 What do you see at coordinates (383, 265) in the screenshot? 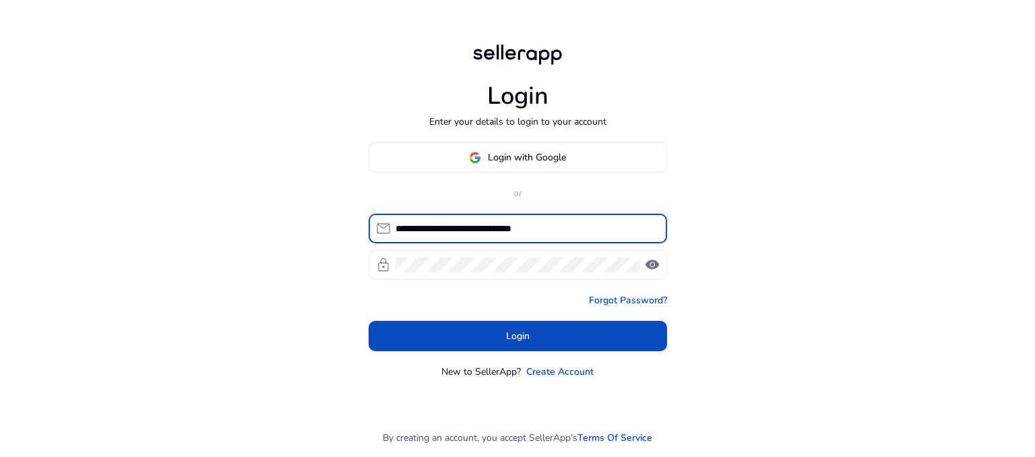
I see `span: lock` at bounding box center [383, 265].